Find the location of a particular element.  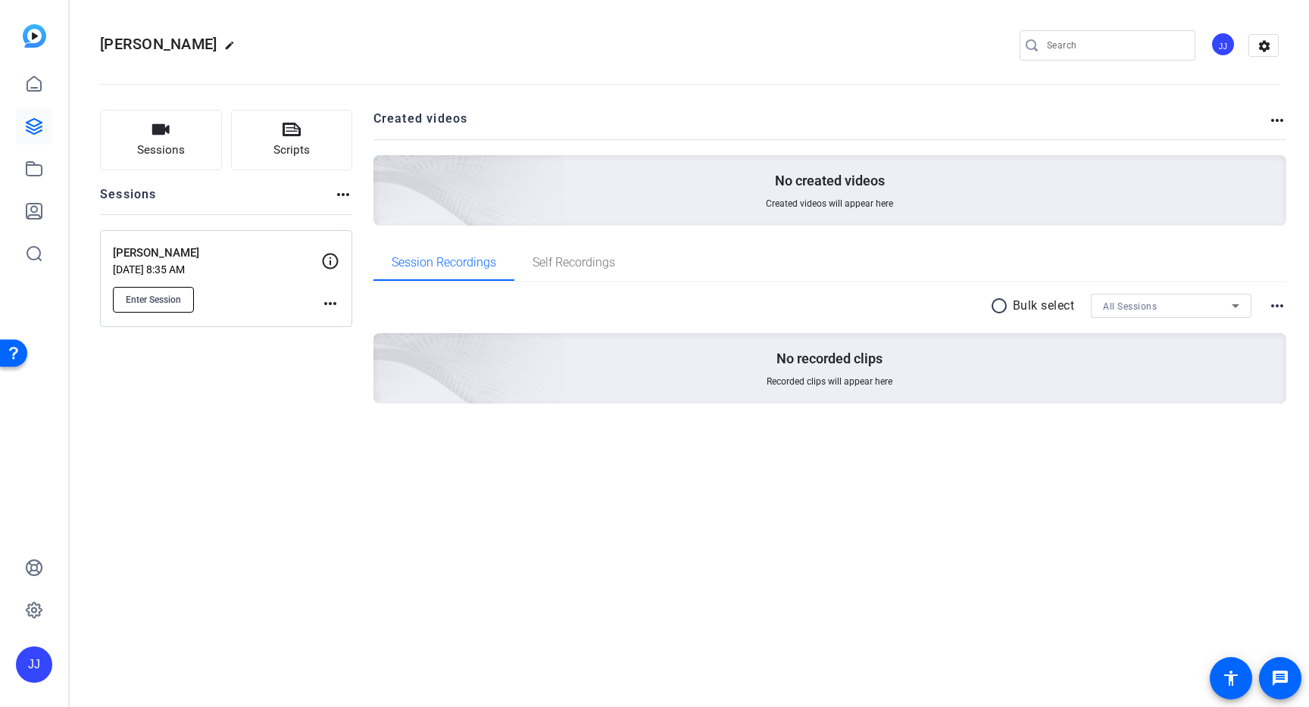

h2: Sessions is located at coordinates (128, 200).